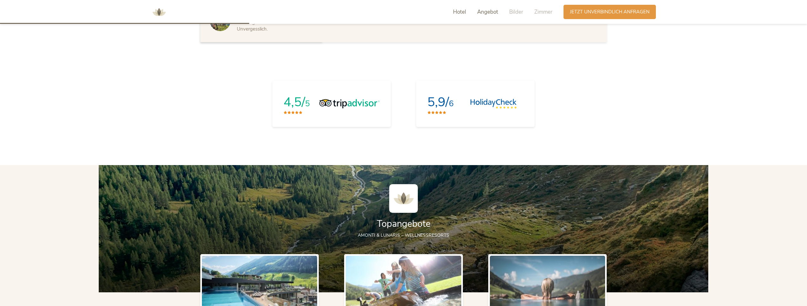  What do you see at coordinates (294, 102) in the screenshot?
I see `span: 4,5/` at bounding box center [294, 102].